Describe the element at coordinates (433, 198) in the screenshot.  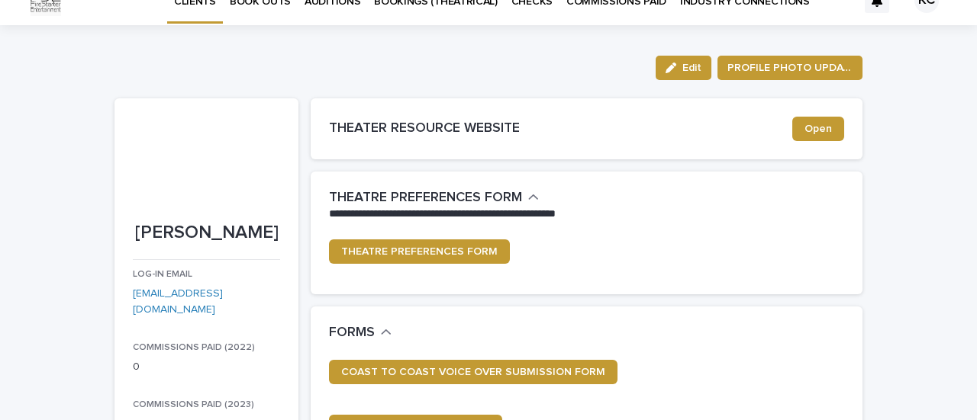
I see `button: THEATRE PREFERENCES FORM` at that location.